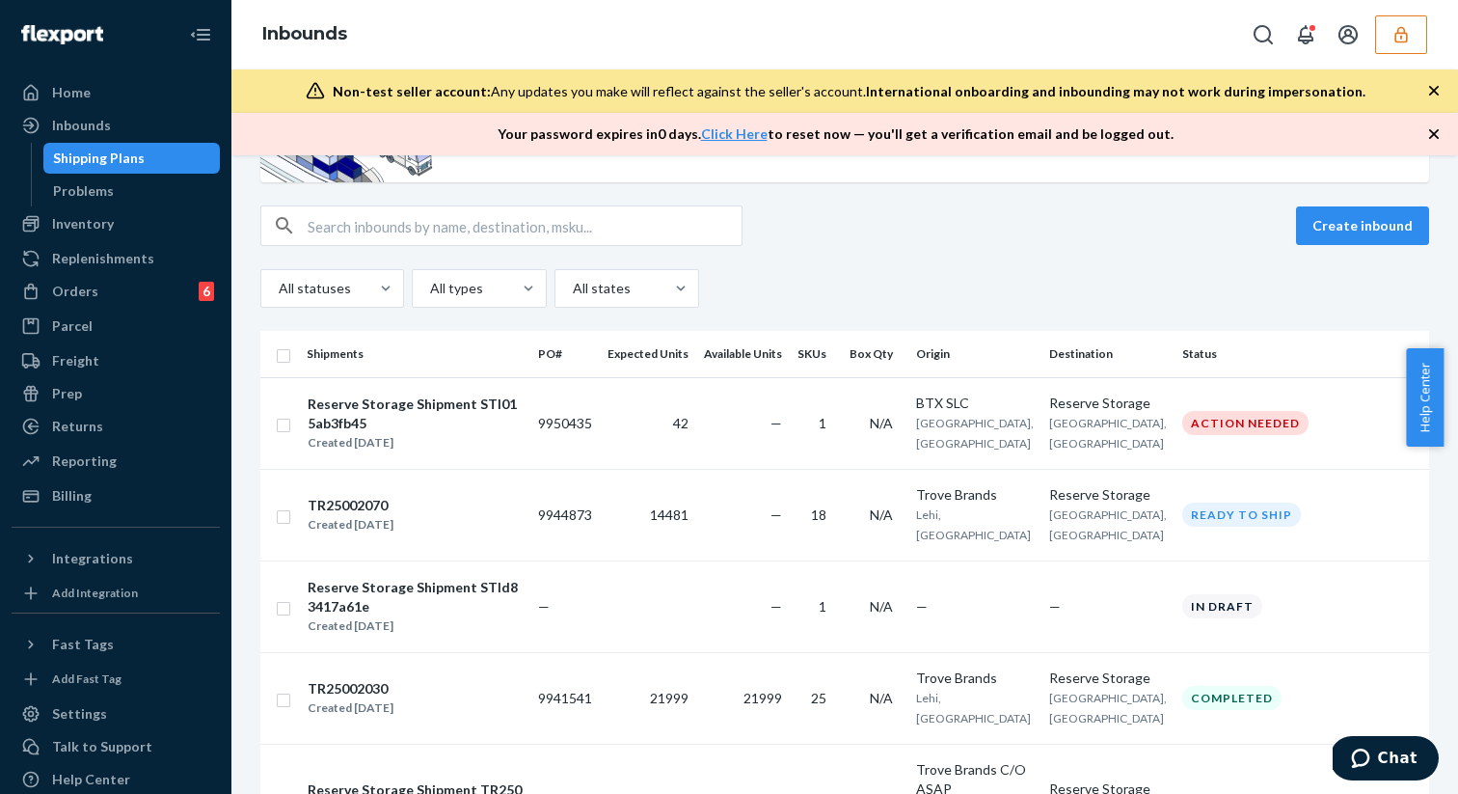 This screenshot has height=794, width=1458. Describe the element at coordinates (77, 426) in the screenshot. I see `div: Returns` at that location.